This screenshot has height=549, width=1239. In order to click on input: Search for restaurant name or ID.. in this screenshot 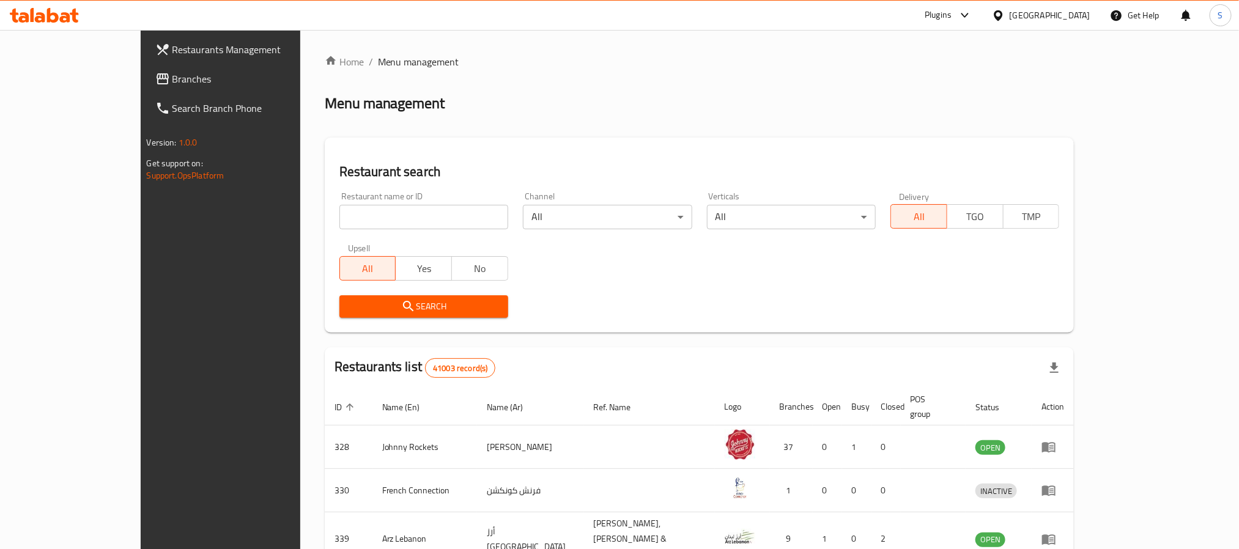, I will do `click(424, 217)`.